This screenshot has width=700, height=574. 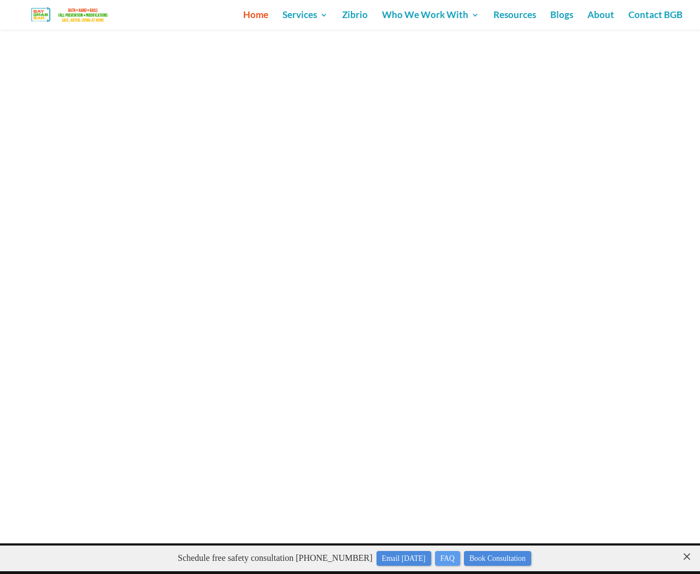 What do you see at coordinates (71, 14) in the screenshot?
I see `img: Bay Grab Bar` at bounding box center [71, 14].